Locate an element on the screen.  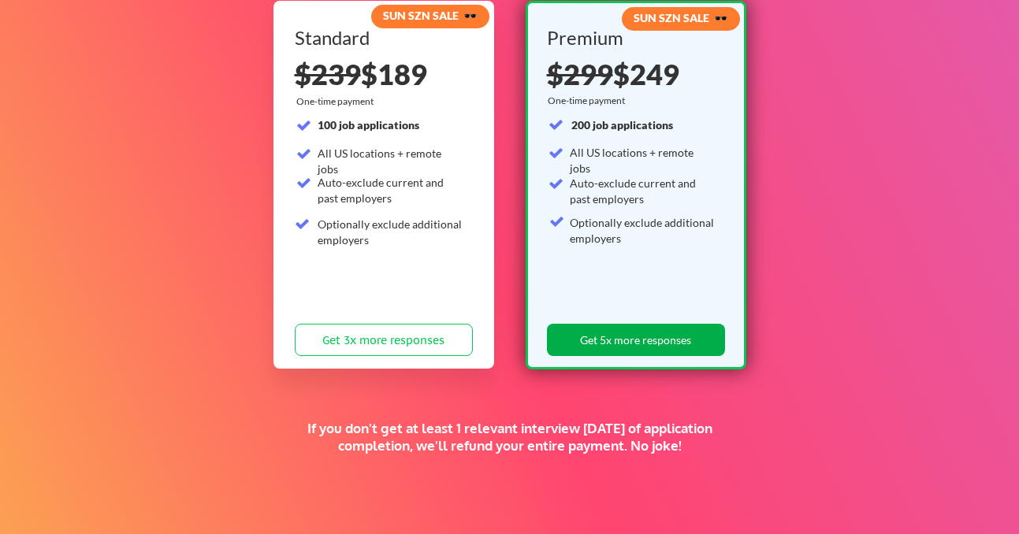
div: $189 is located at coordinates (384, 74).